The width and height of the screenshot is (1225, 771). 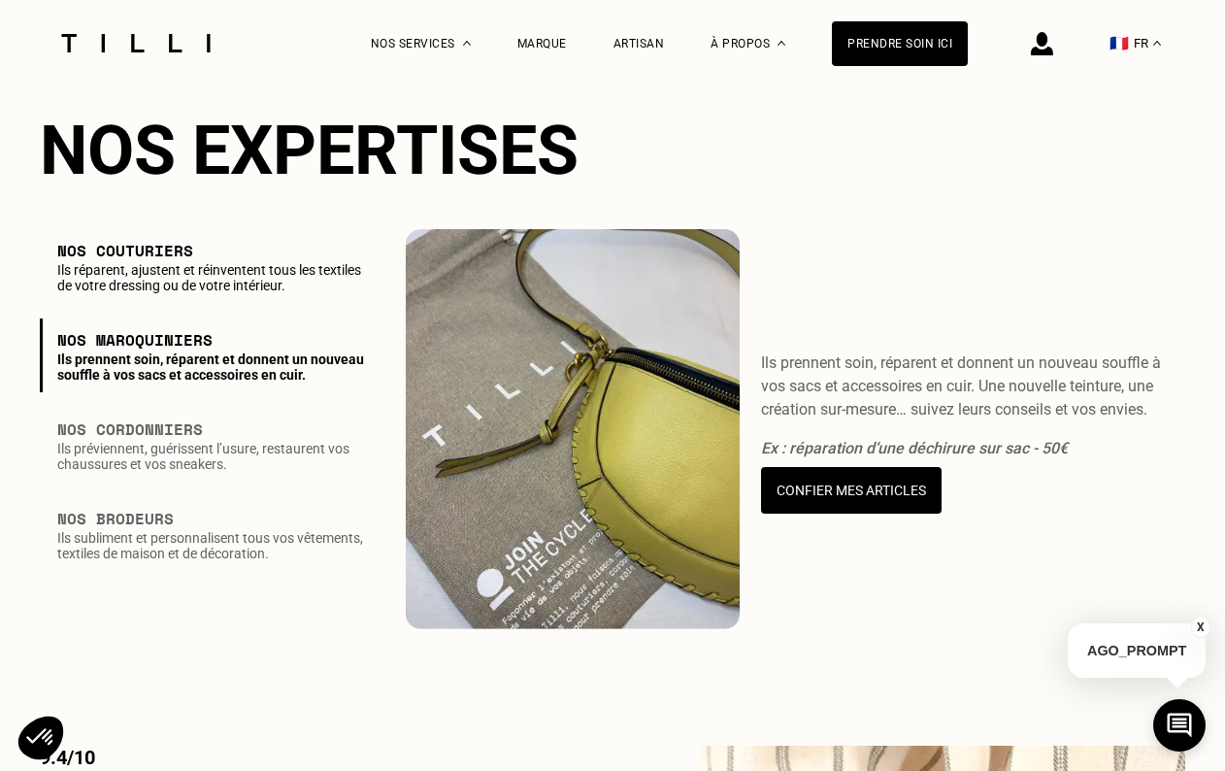 I want to click on p: AGO_PROMPT, so click(x=1137, y=651).